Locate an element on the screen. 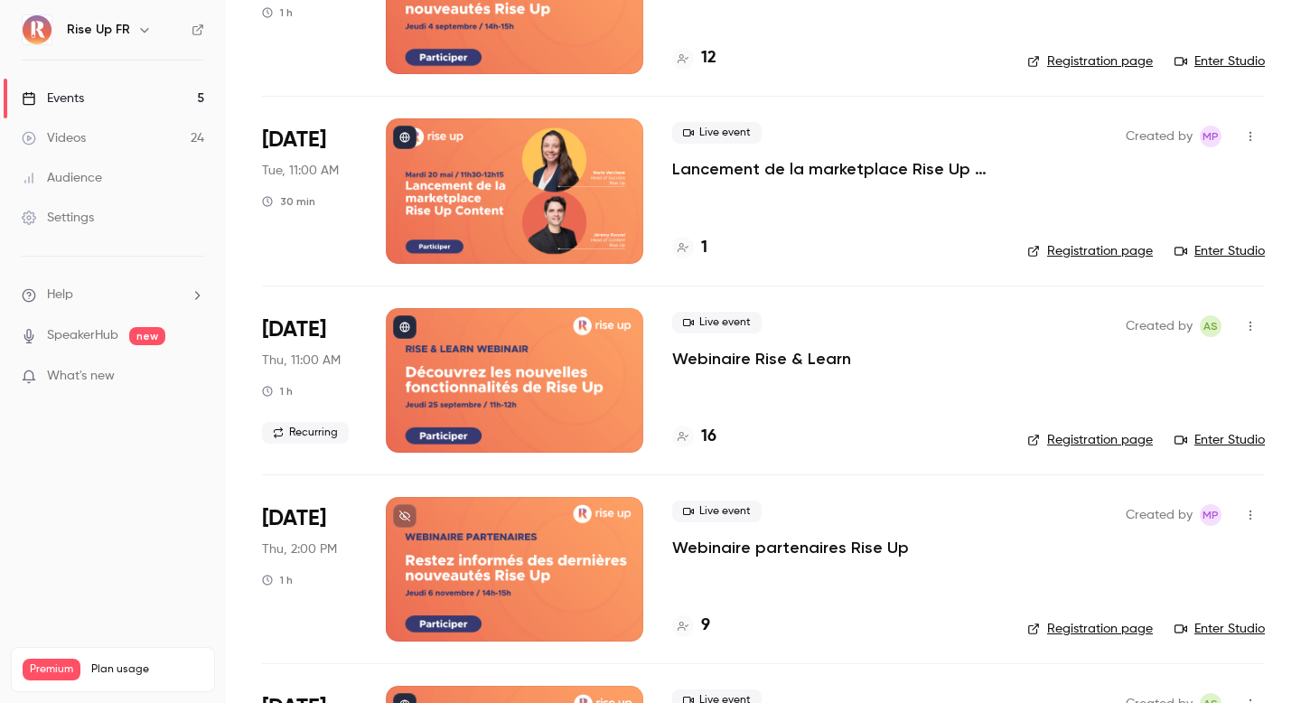 The height and width of the screenshot is (703, 1301). div: Videos is located at coordinates (53, 138).